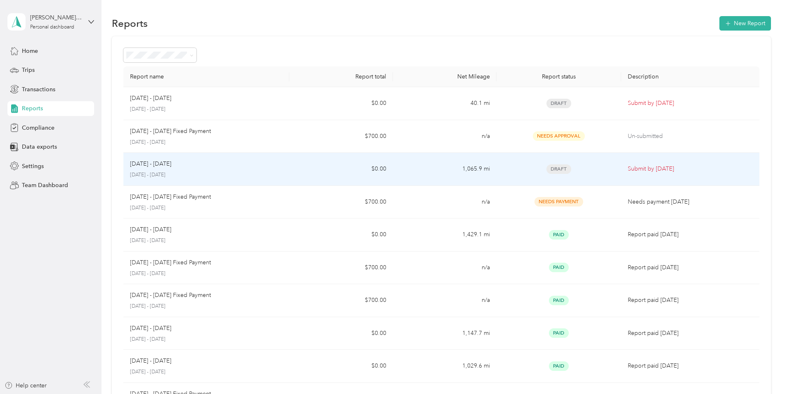 The width and height of the screenshot is (785, 394). I want to click on span: Team Dashboard, so click(45, 185).